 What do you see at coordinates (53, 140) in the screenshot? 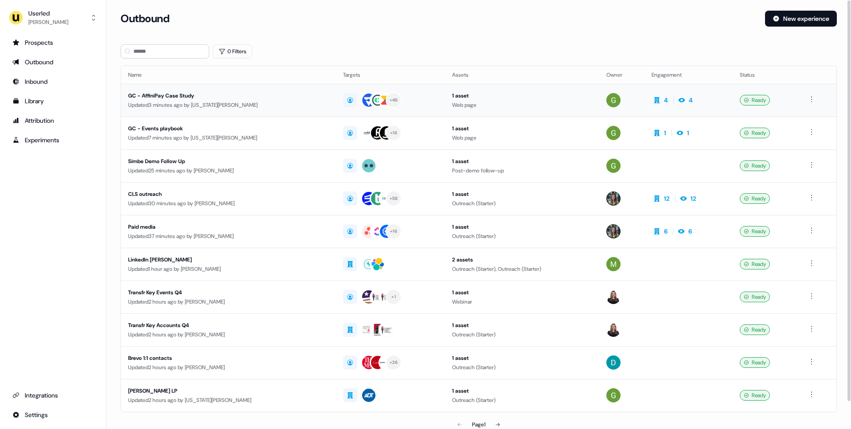
I see `div: Experiments` at bounding box center [53, 140].